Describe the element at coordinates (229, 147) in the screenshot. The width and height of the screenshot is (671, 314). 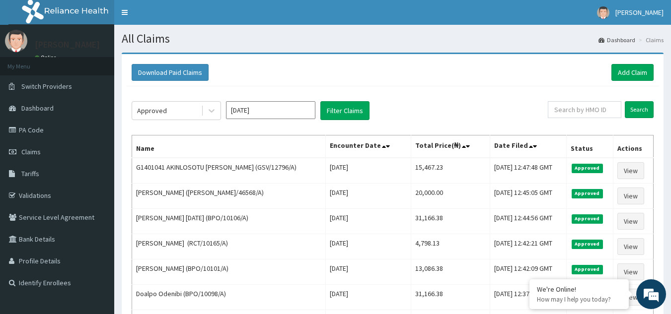
I see `th: Name` at that location.